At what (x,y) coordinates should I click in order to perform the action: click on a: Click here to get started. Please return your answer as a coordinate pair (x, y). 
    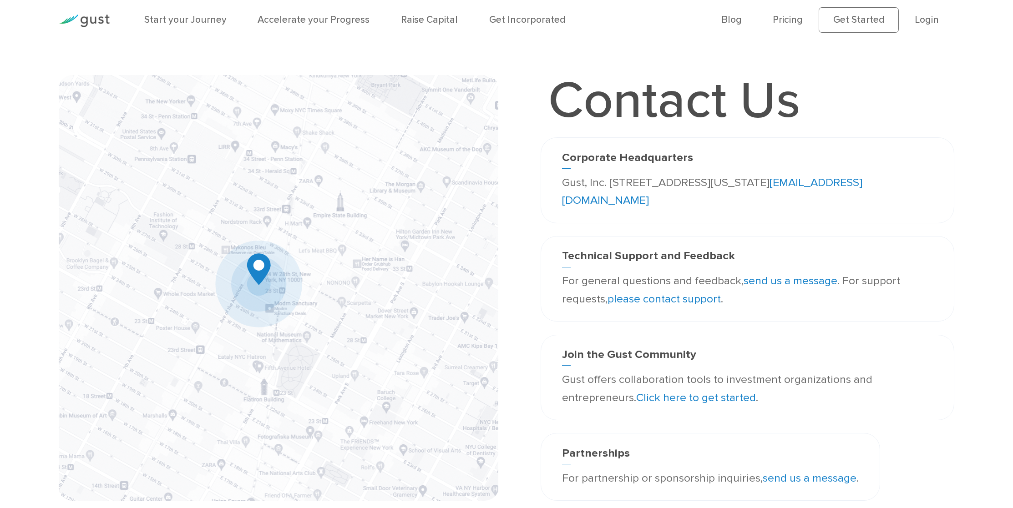
    Looking at the image, I should click on (696, 398).